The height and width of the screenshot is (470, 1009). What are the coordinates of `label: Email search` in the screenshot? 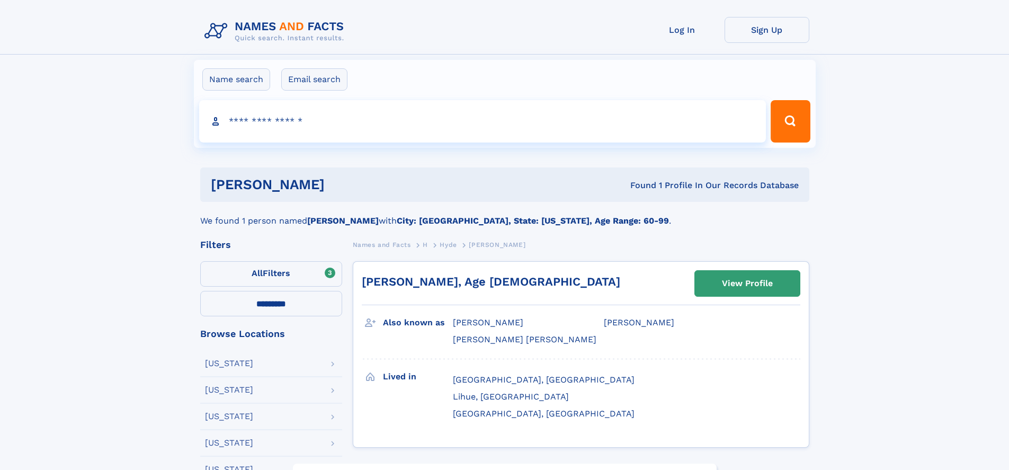 It's located at (314, 79).